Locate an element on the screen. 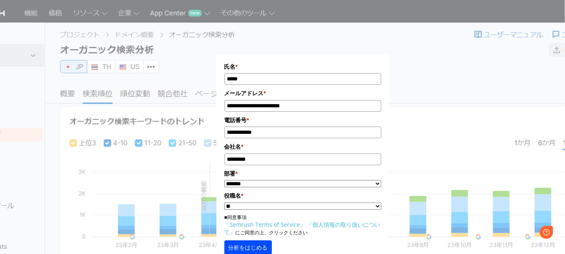 This screenshot has height=254, width=565. label: メールアドレス is located at coordinates (303, 93).